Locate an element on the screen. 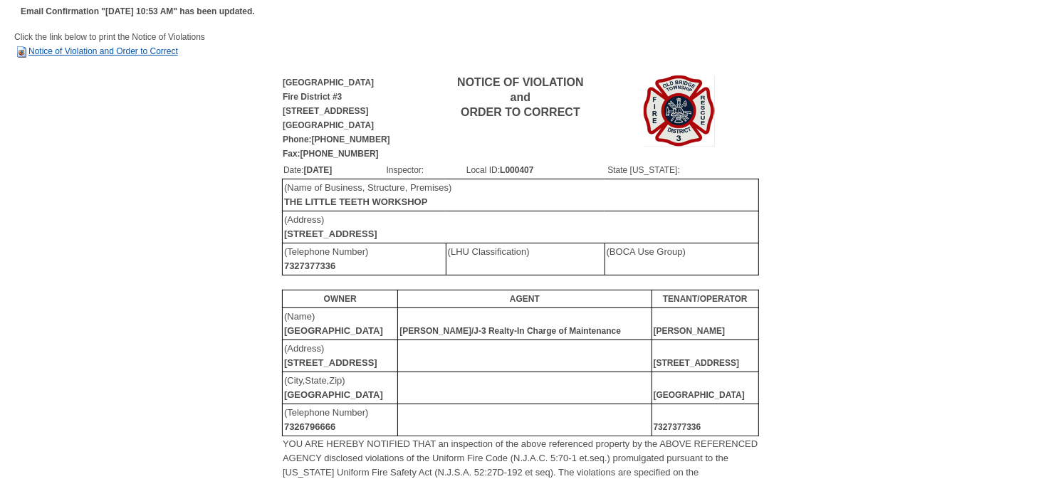  b: 7326796666 is located at coordinates (310, 426).